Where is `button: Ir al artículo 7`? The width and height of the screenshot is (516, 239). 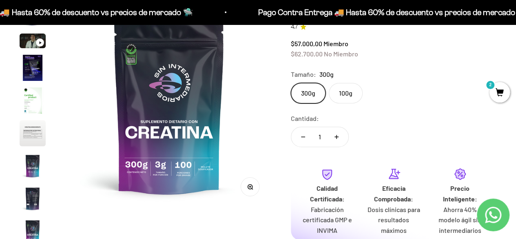 button: Ir al artículo 7 is located at coordinates (33, 167).